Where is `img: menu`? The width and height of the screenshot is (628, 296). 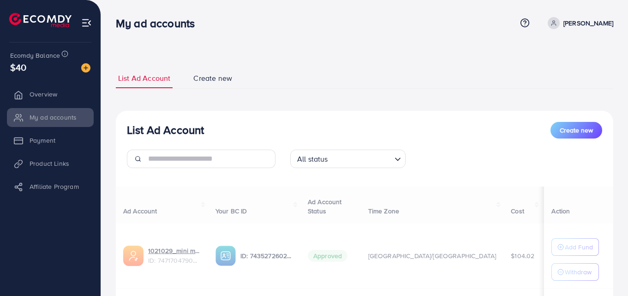 img: menu is located at coordinates (86, 23).